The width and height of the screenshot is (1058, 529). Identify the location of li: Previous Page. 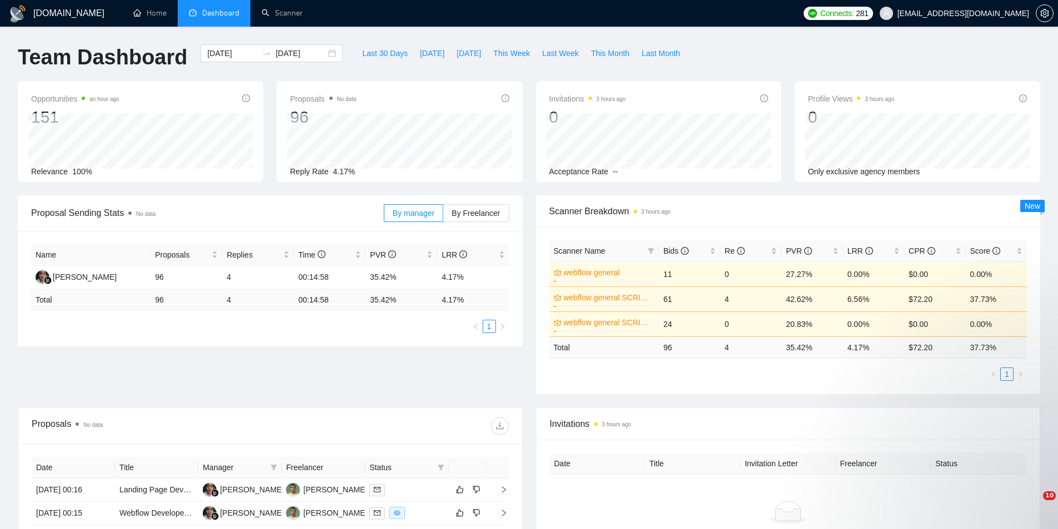
(476, 326).